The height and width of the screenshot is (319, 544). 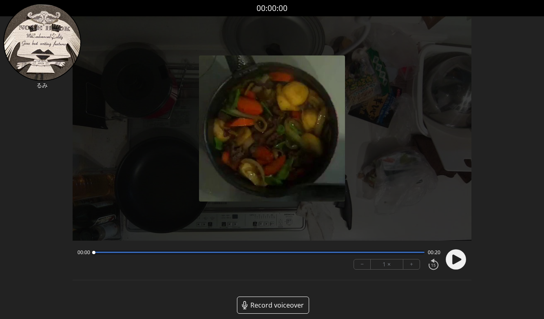 I want to click on a: Record voiceover, so click(x=273, y=305).